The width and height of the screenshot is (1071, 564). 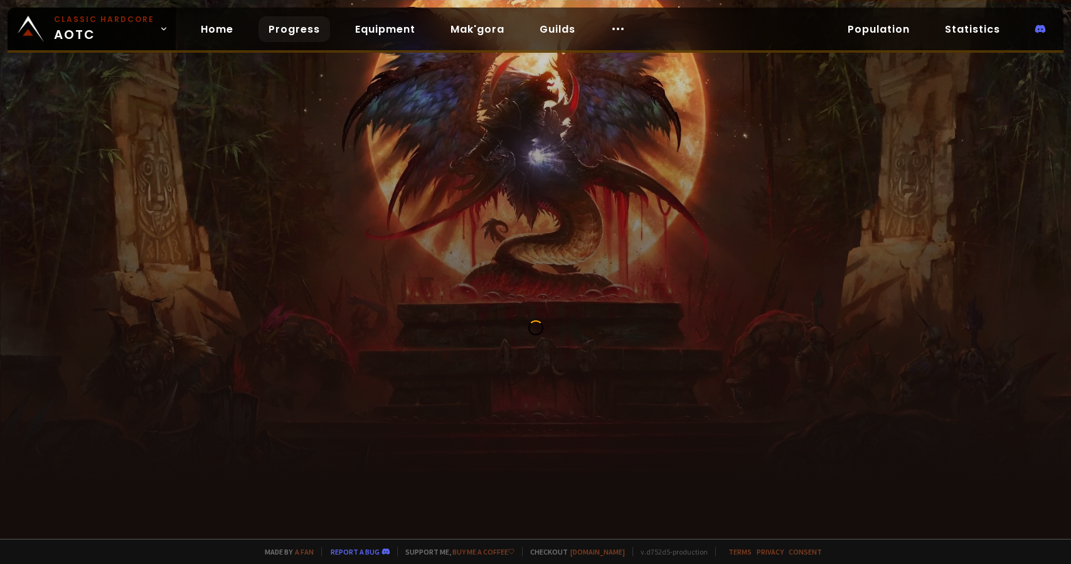 I want to click on a: Statistics, so click(x=973, y=29).